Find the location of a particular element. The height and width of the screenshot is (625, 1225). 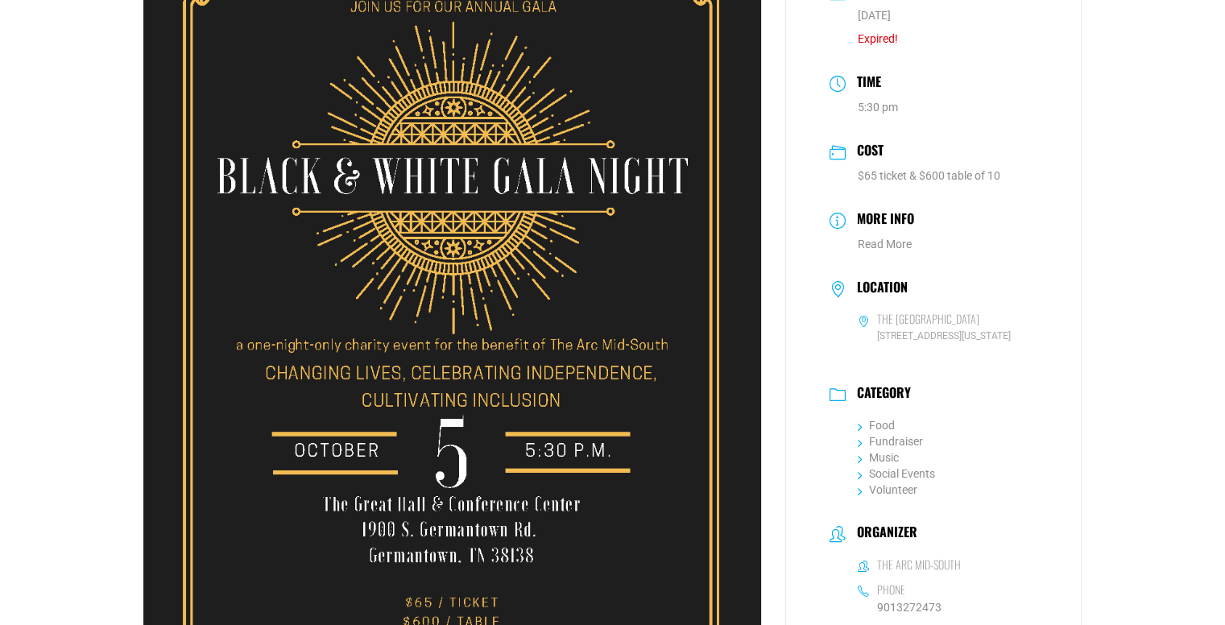

h6: Phone is located at coordinates (890, 589).